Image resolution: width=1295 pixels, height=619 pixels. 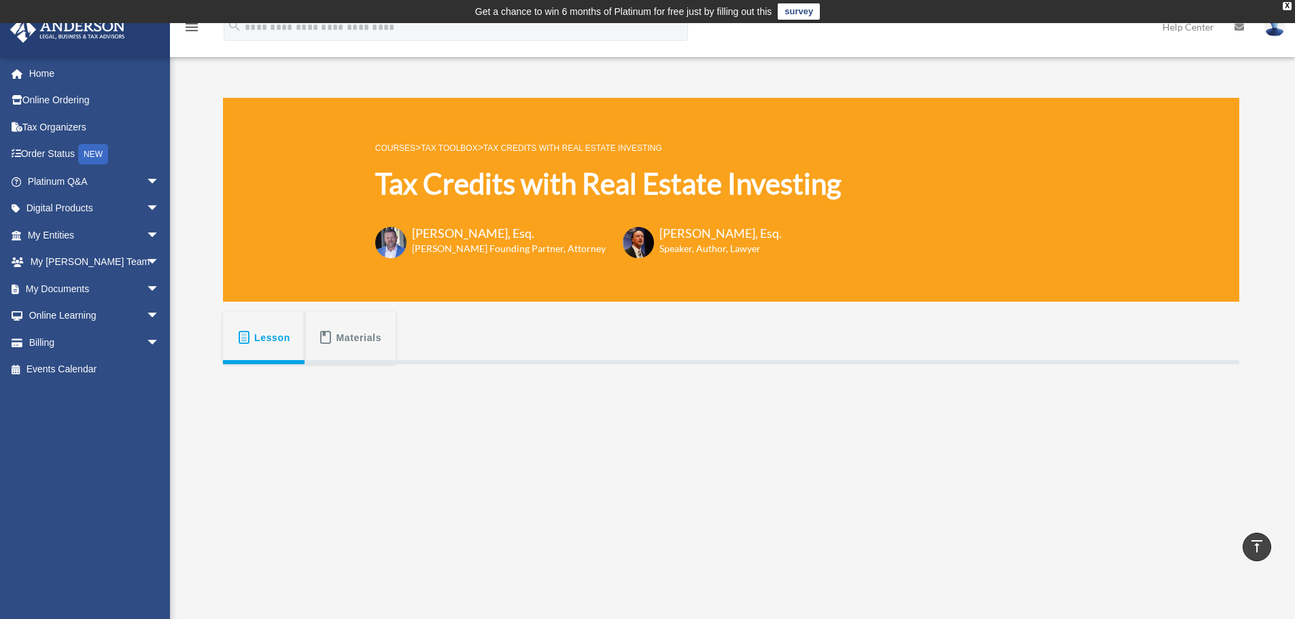 What do you see at coordinates (572, 148) in the screenshot?
I see `a: Tax Credits with Real Estate Investing` at bounding box center [572, 148].